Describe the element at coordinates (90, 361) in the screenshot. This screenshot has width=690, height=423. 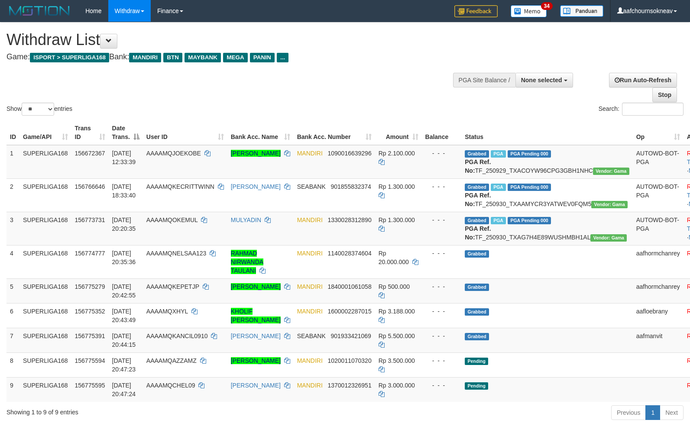
I see `span: 156775594` at that location.